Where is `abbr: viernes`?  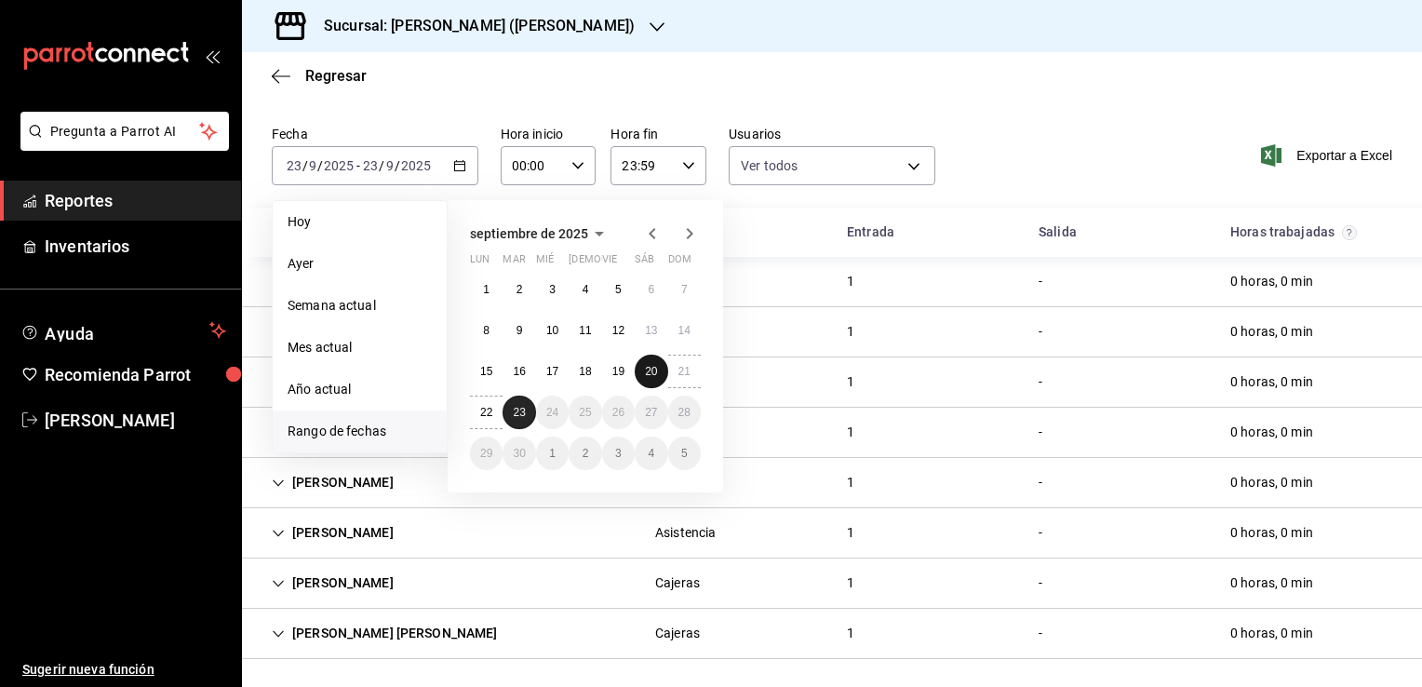
abbr: viernes is located at coordinates (610, 262).